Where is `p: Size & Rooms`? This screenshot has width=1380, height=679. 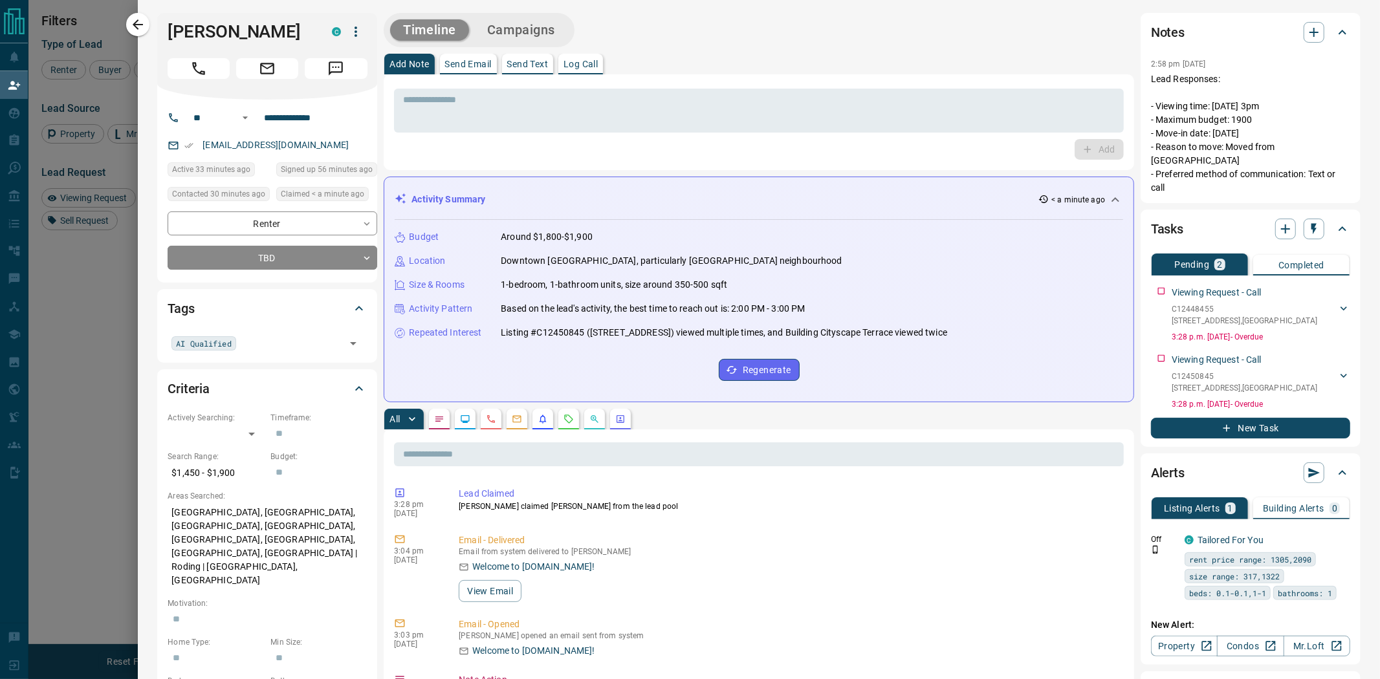 p: Size & Rooms is located at coordinates (437, 285).